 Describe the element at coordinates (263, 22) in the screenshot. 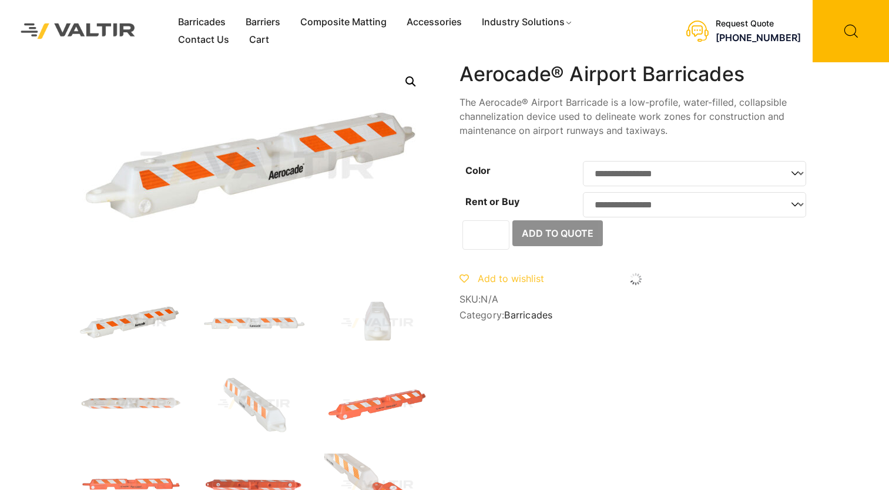

I see `a: Barriers` at that location.